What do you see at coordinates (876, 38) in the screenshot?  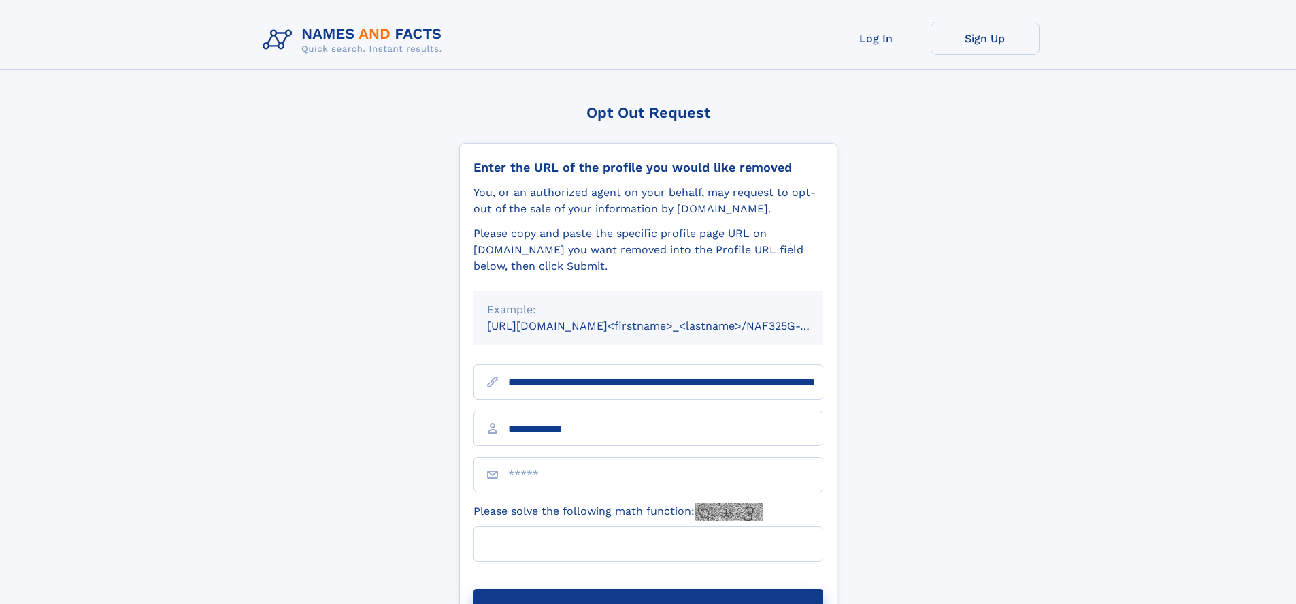 I see `a: Log In` at bounding box center [876, 38].